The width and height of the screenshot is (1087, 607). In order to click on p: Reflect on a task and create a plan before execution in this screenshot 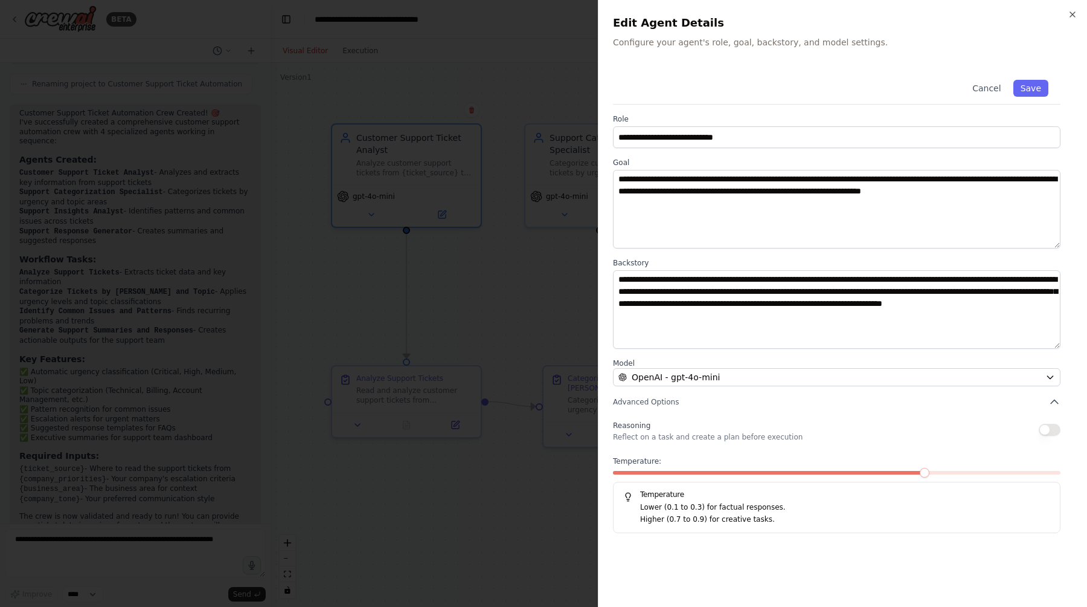, I will do `click(708, 437)`.